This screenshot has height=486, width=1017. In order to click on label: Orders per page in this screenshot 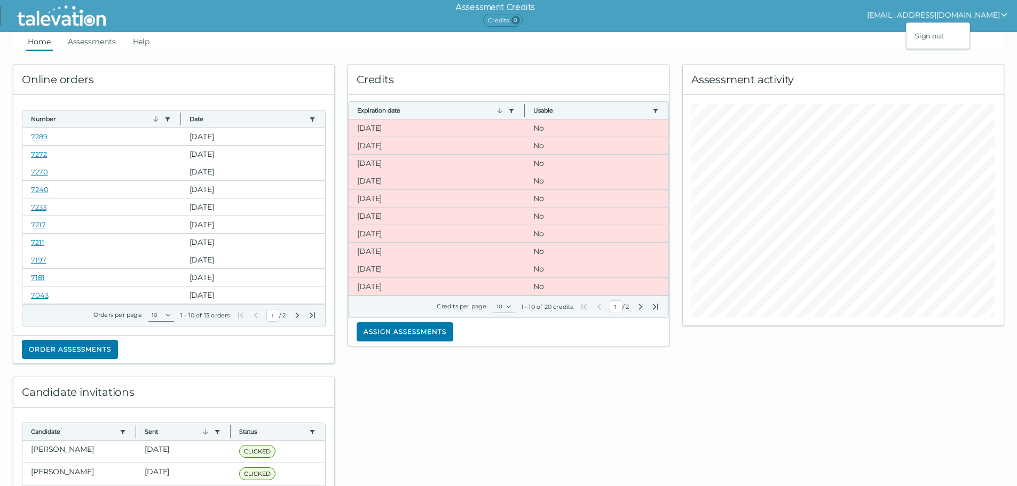, I will do `click(117, 315)`.